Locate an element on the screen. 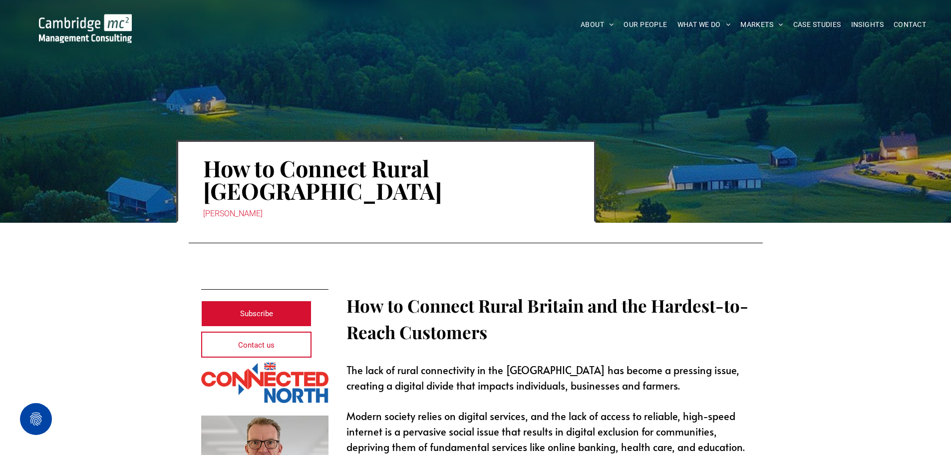 The width and height of the screenshot is (951, 455). a: MARKETS is located at coordinates (762, 24).